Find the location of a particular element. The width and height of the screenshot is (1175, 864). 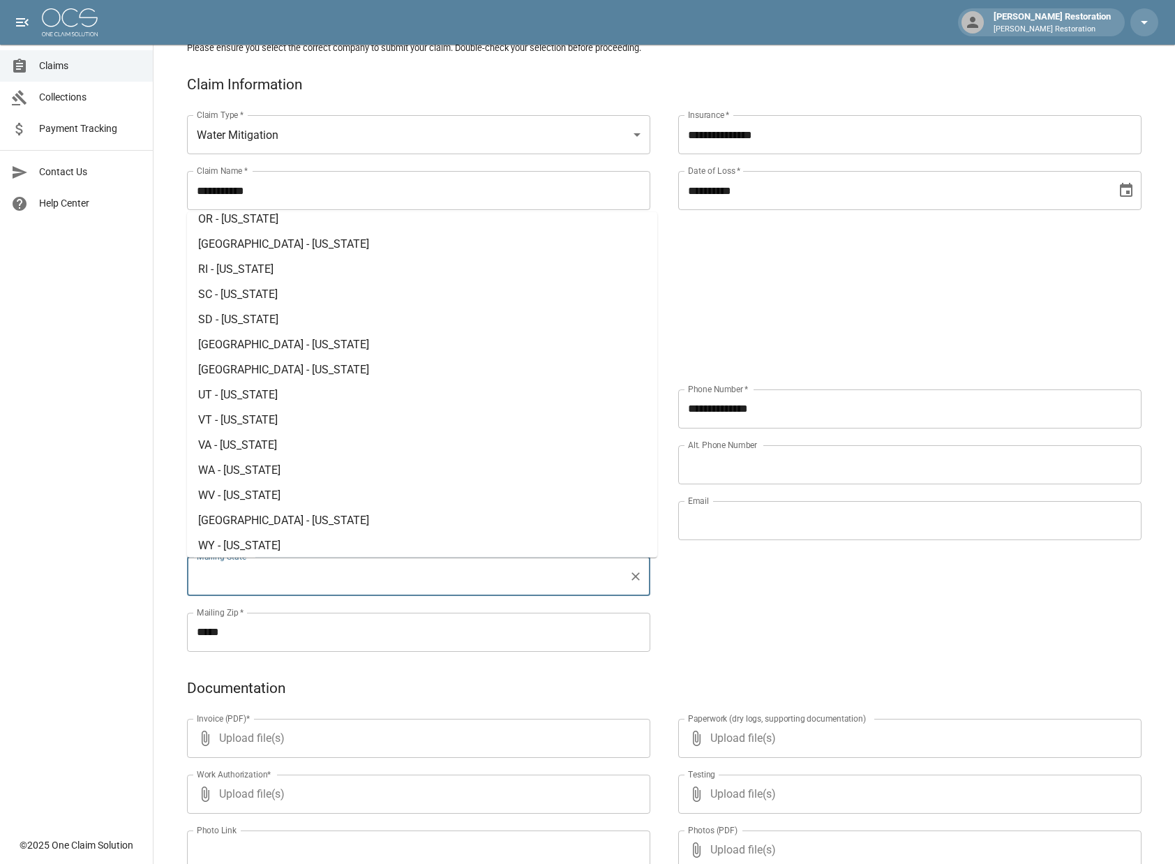

label: Work Authorization* is located at coordinates (234, 774).